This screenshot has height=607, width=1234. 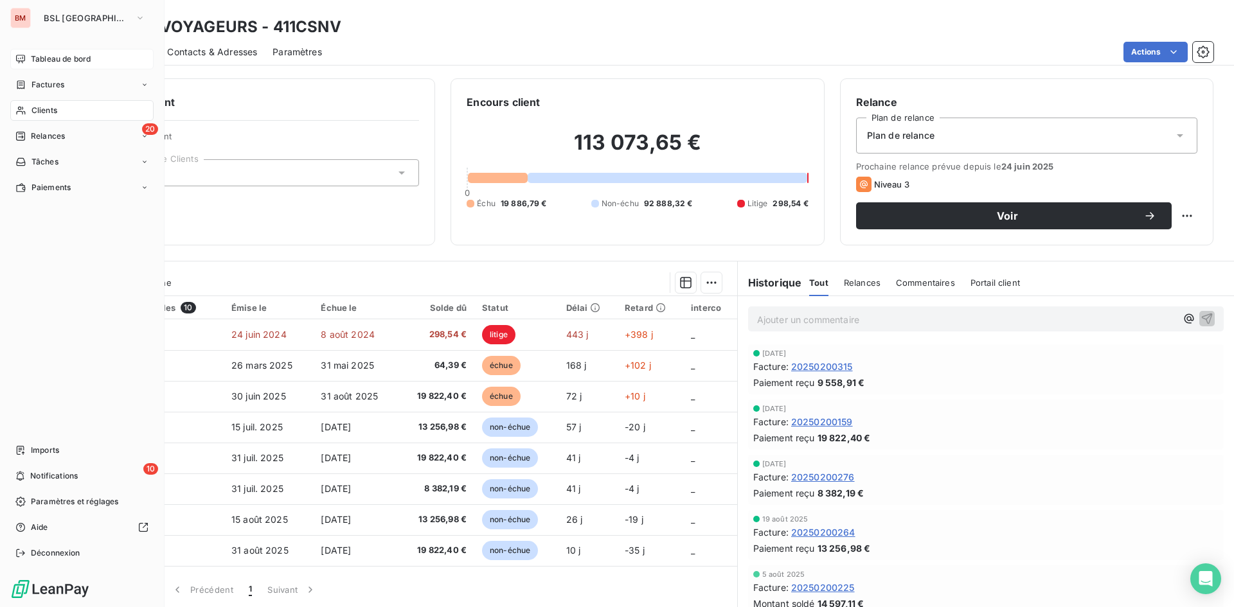 I want to click on span: 57 j, so click(x=574, y=427).